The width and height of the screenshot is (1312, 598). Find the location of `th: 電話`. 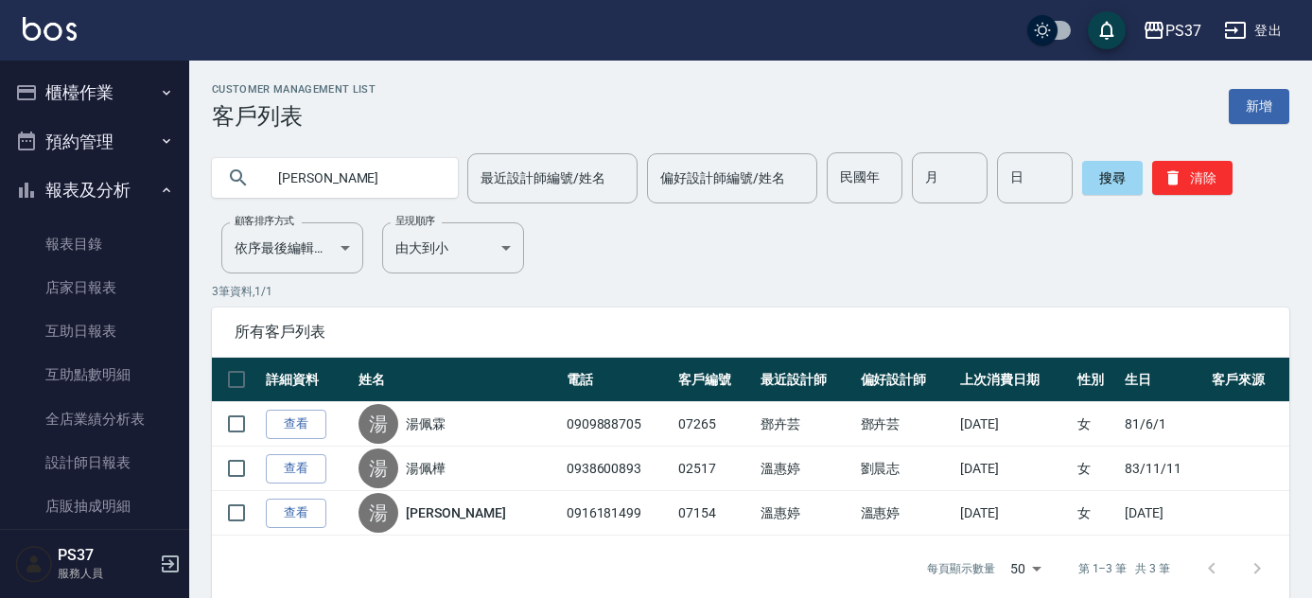

th: 電話 is located at coordinates (618, 379).